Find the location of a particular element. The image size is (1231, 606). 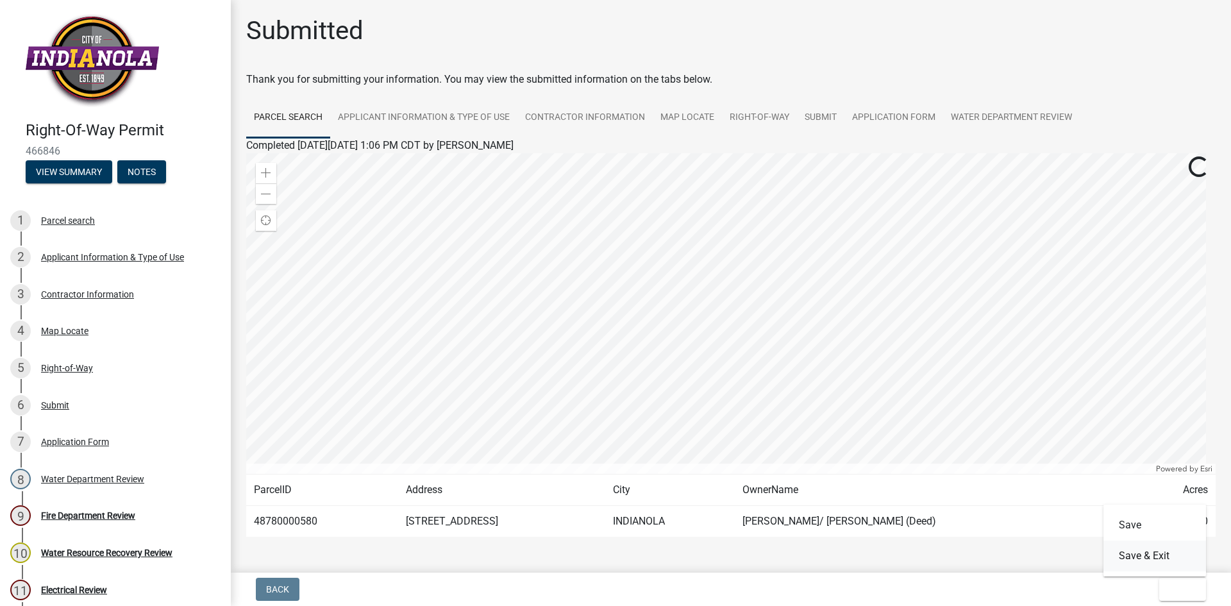

button: View Summary is located at coordinates (69, 172).